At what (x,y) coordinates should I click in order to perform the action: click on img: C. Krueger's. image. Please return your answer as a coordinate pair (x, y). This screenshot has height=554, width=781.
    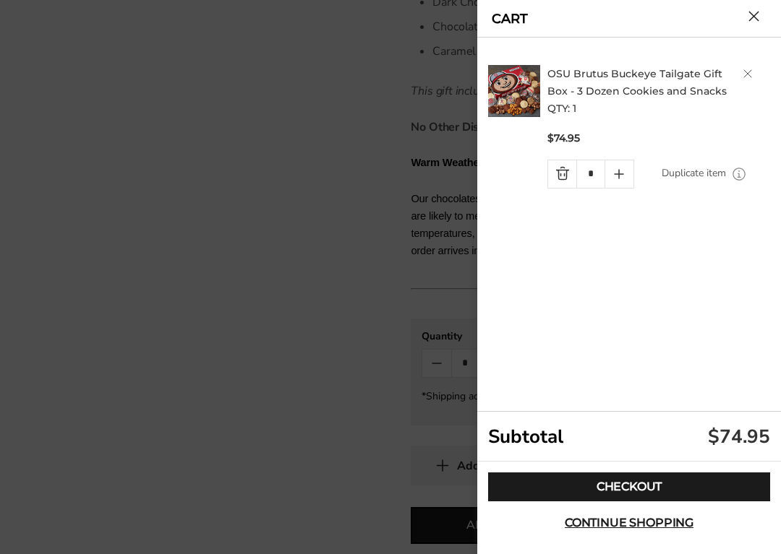
    Looking at the image, I should click on (514, 91).